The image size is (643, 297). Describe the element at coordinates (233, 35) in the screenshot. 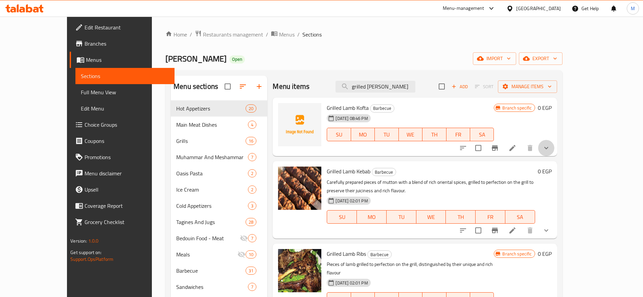

I see `span: Restaurants management` at that location.